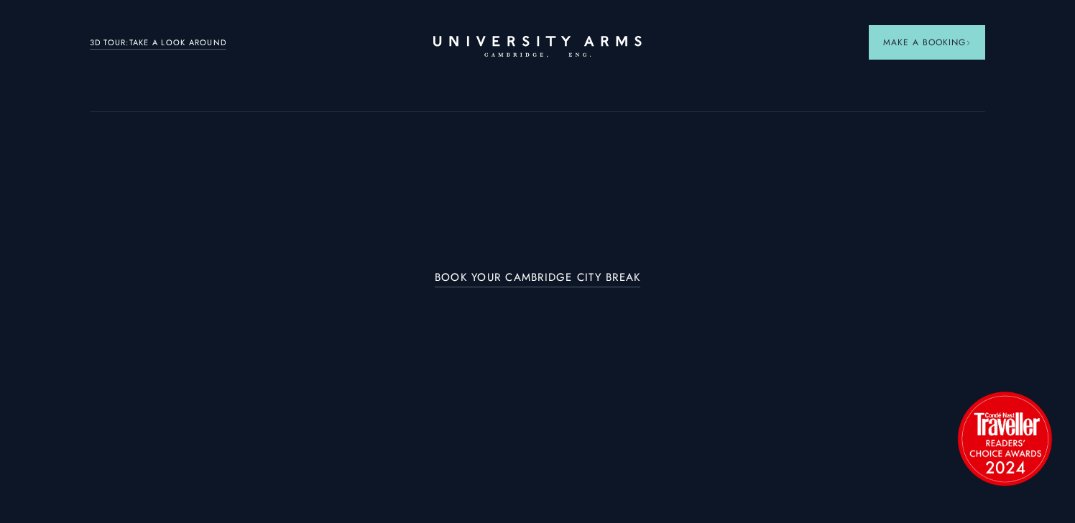  Describe the element at coordinates (538, 280) in the screenshot. I see `a: BOOK YOUR CAMBRIDGE CITY BREAK` at that location.